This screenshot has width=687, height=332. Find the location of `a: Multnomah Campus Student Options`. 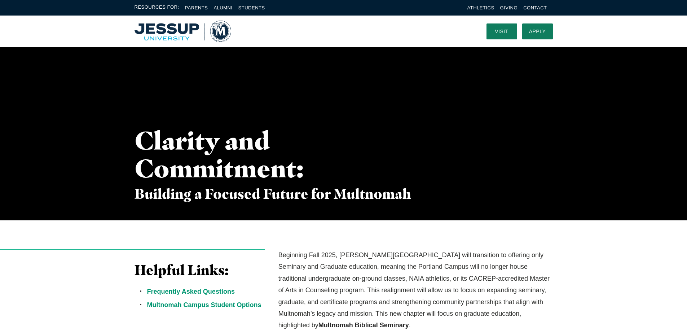

a: Multnomah Campus Student Options is located at coordinates (204, 304).